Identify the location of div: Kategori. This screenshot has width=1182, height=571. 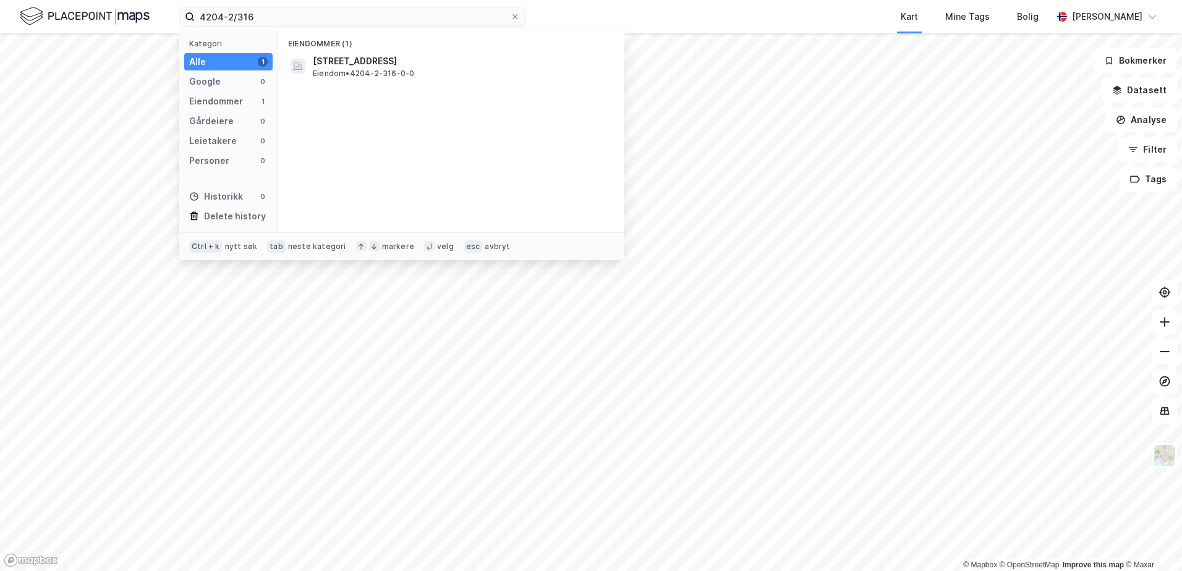
(231, 43).